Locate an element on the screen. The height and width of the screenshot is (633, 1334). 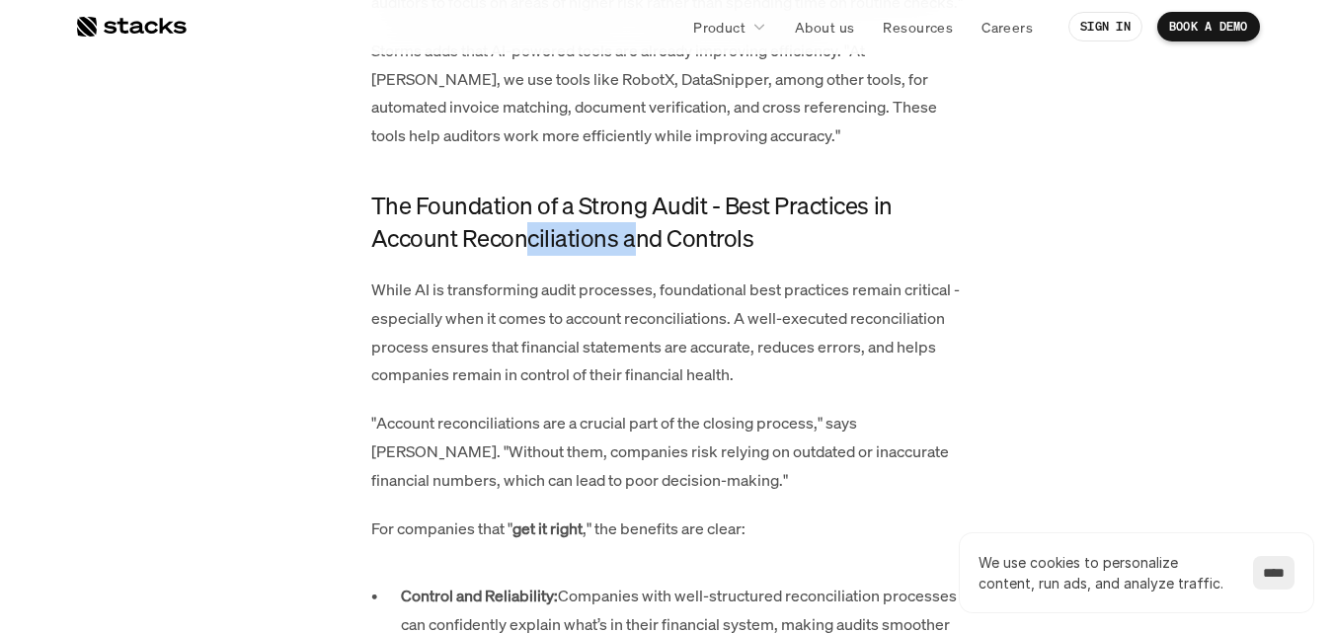
a: Privacy Policy is located at coordinates (277, 383).